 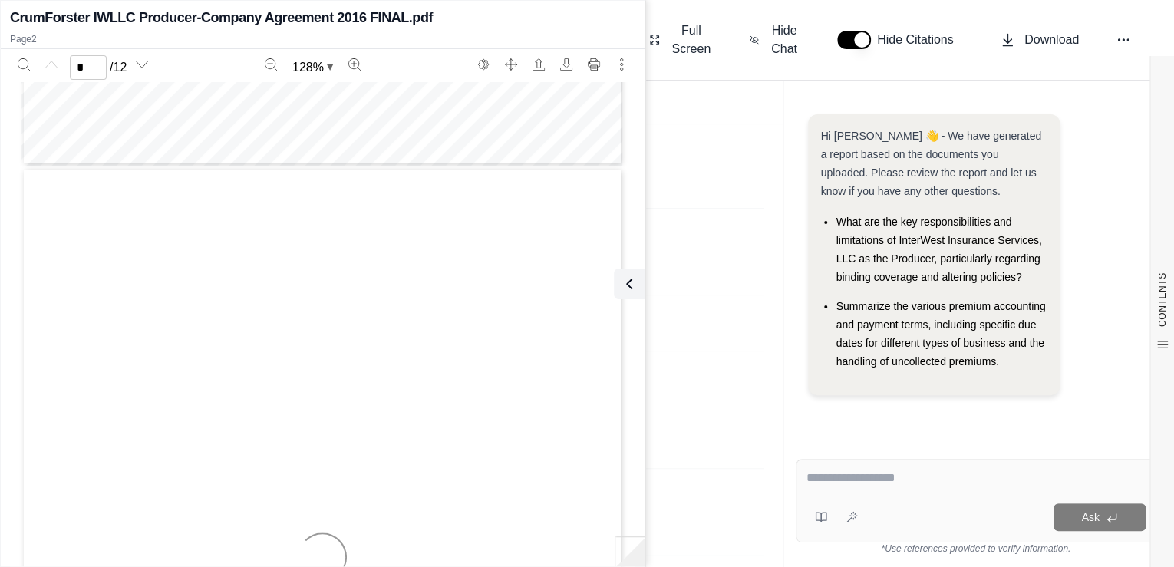 What do you see at coordinates (355, 64) in the screenshot?
I see `button: Zoom in` at bounding box center [355, 64].